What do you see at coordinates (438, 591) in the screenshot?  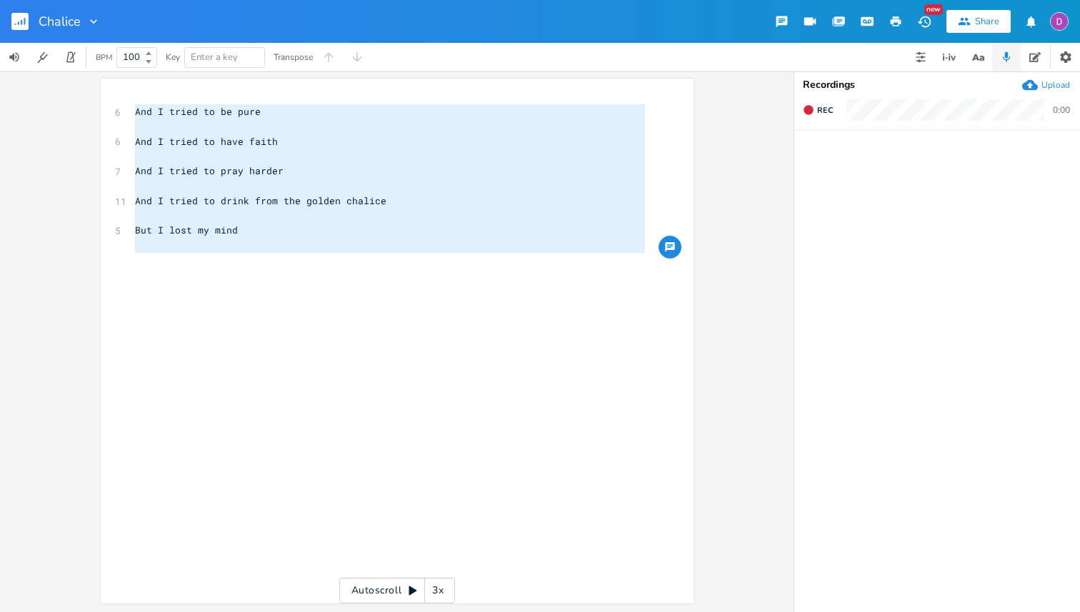 I see `div: 3x` at bounding box center [438, 591].